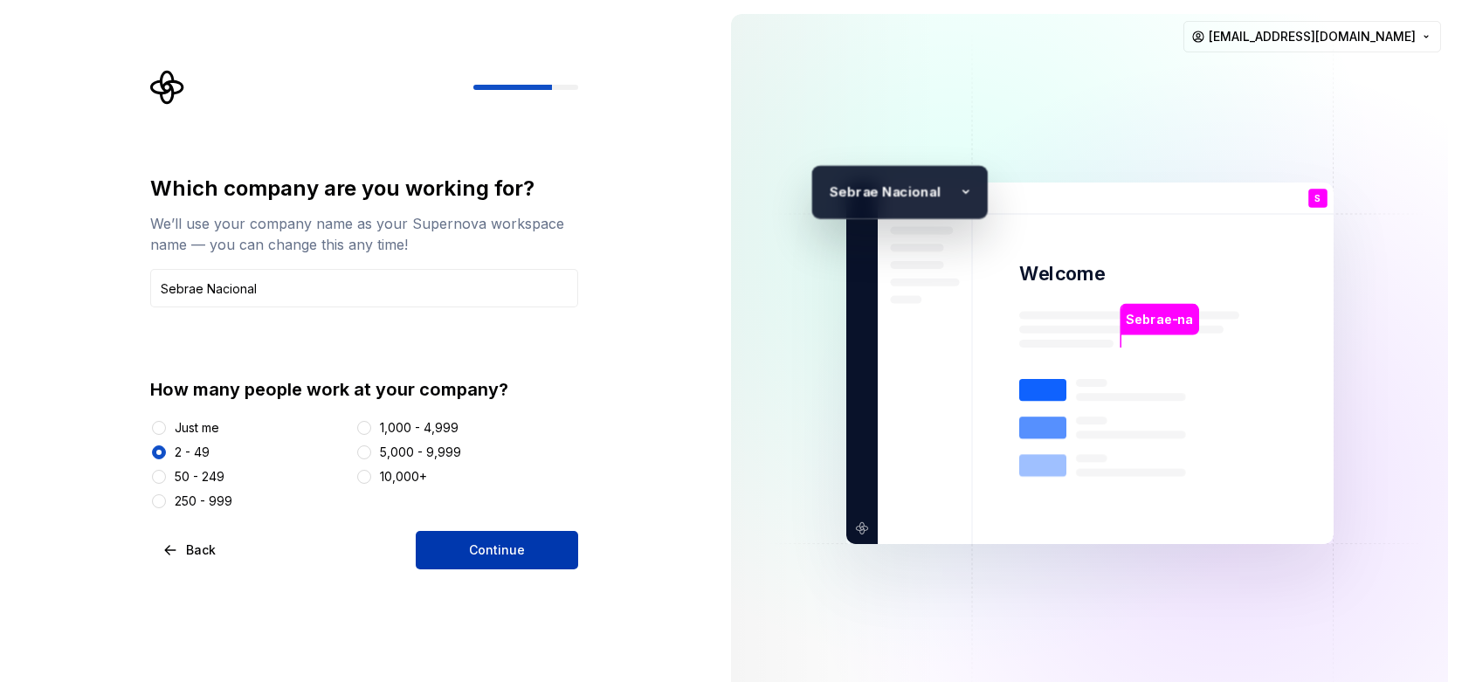  Describe the element at coordinates (190, 550) in the screenshot. I see `button: Back` at that location.